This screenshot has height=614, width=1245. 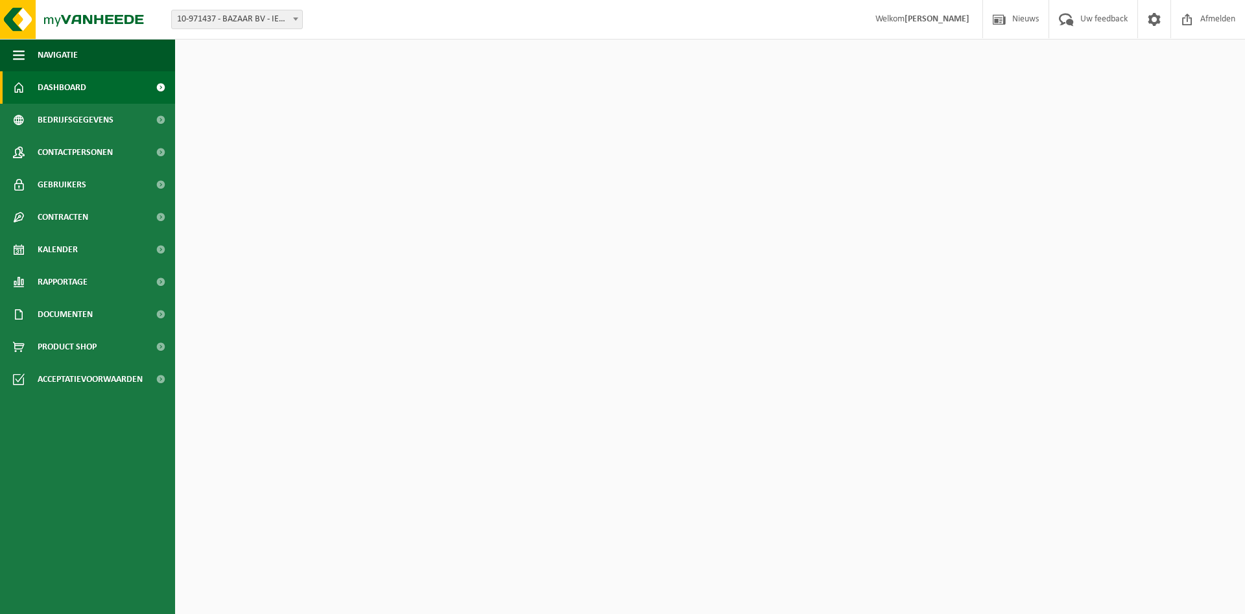 I want to click on span: Documenten, so click(x=65, y=314).